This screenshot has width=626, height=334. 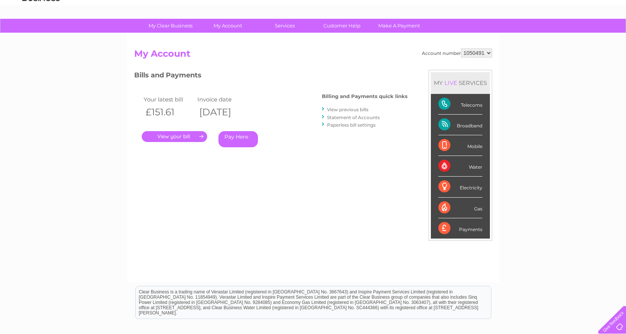 I want to click on h3: Bills and Payments, so click(x=271, y=76).